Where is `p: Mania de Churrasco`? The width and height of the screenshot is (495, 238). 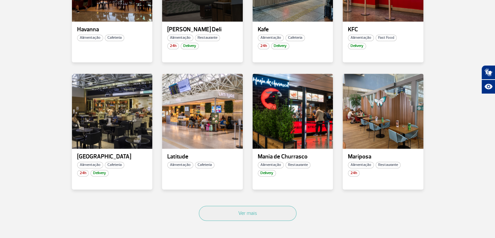
p: Mania de Churrasco is located at coordinates (293, 157).